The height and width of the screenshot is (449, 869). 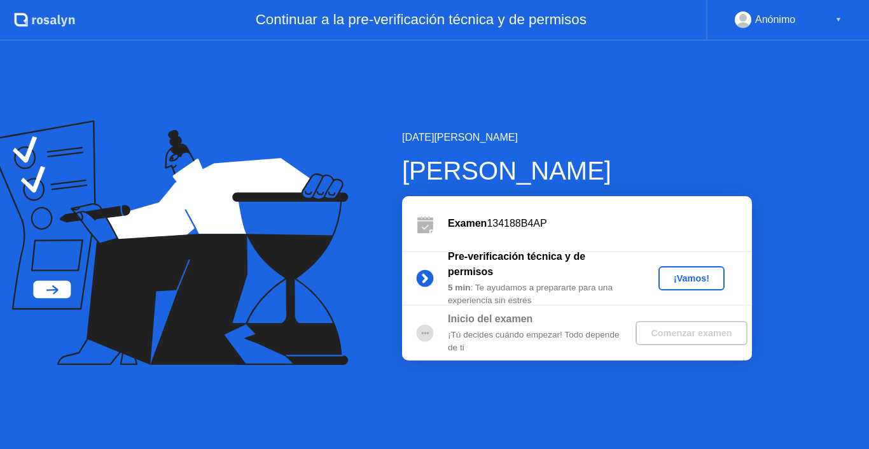 What do you see at coordinates (490, 318) in the screenshot?
I see `b: Inicio del examen` at bounding box center [490, 318].